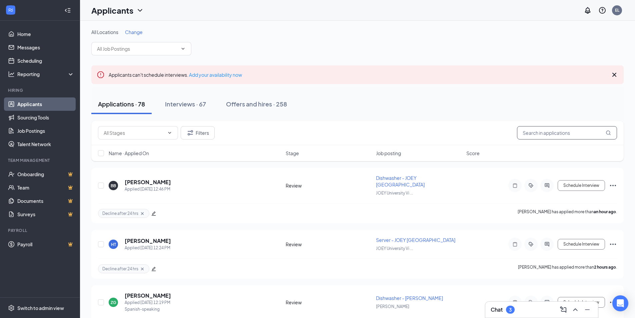 The width and height of the screenshot is (635, 318). What do you see at coordinates (46, 244) in the screenshot?
I see `a: PayrollCrown` at bounding box center [46, 244].